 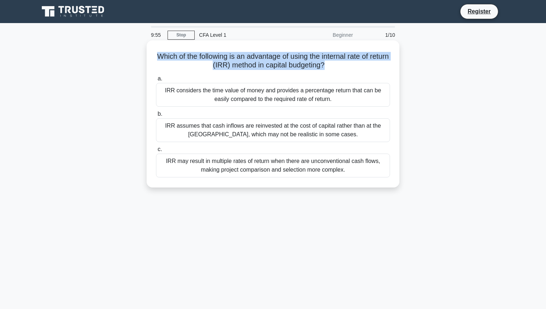 I want to click on div: IRR assumes that cash inflows are reinvested at the cost of capital rather than at the [GEOGRAPHI..., so click(x=273, y=130).